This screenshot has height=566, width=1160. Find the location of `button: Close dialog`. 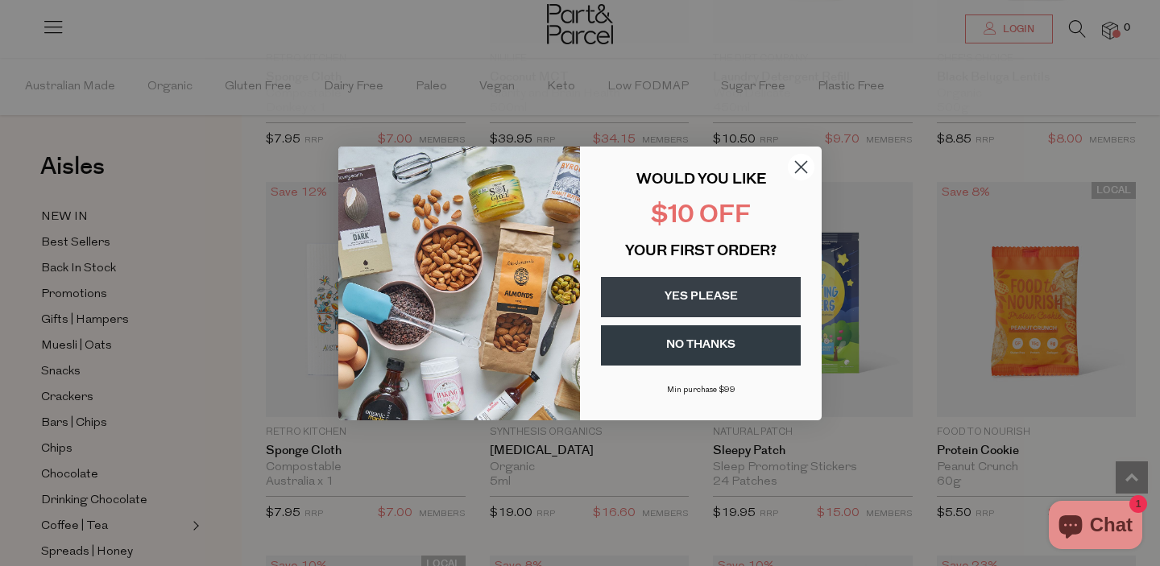

button: Close dialog is located at coordinates (800, 167).